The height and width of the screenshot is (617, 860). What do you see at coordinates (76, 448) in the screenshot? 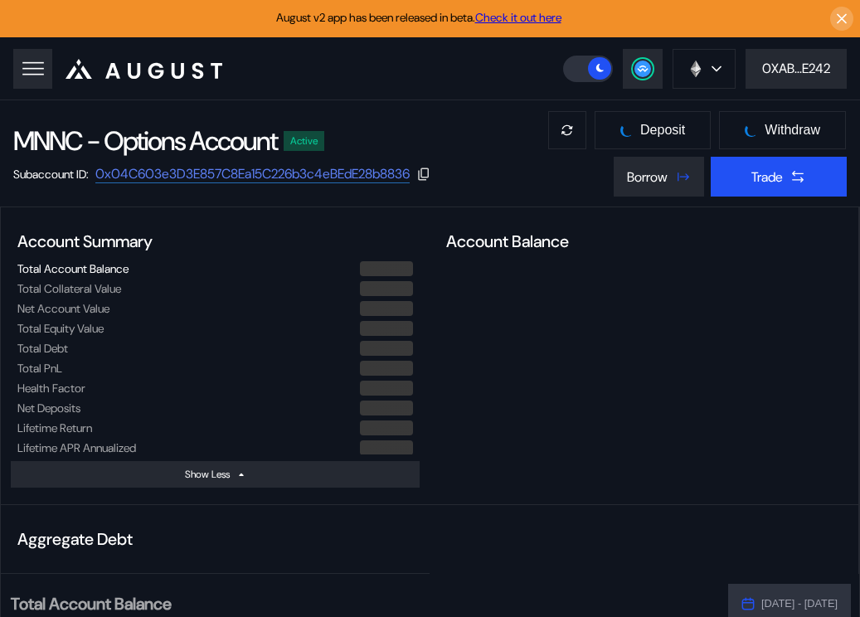
I see `div: Lifetime APR Annualized` at bounding box center [76, 448].